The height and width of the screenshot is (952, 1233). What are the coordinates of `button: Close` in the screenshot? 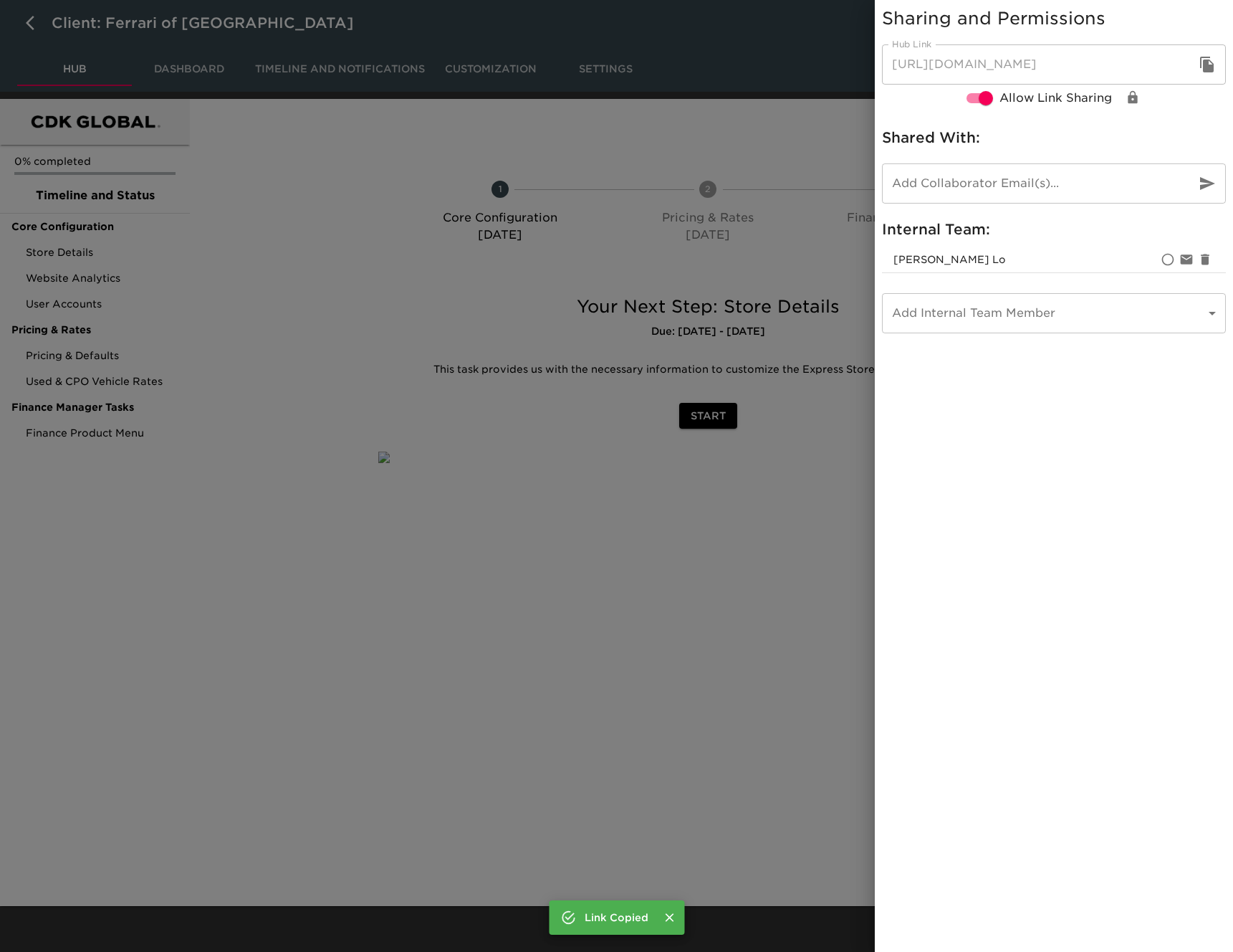 It's located at (669, 917).